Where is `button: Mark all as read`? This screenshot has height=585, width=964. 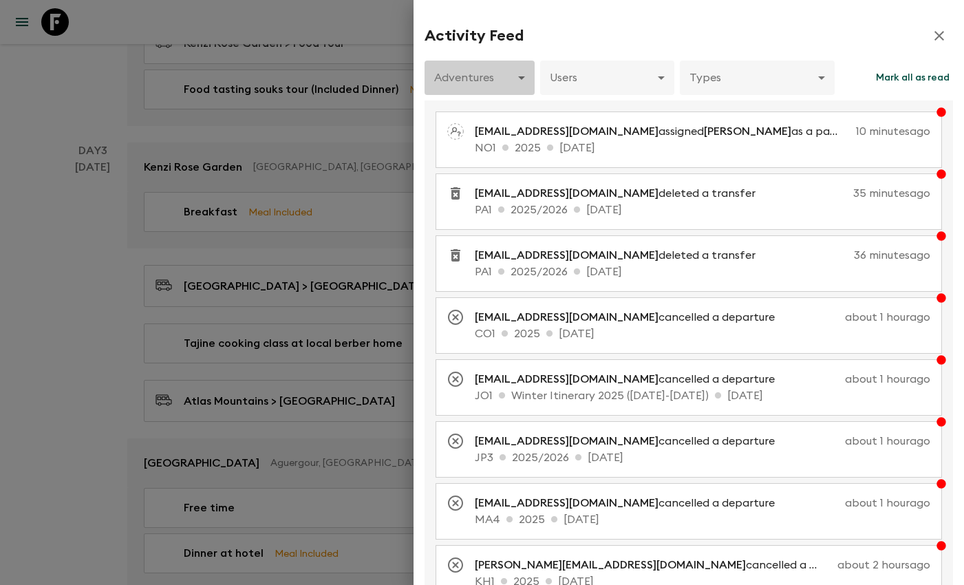
button: Mark all as read is located at coordinates (912, 78).